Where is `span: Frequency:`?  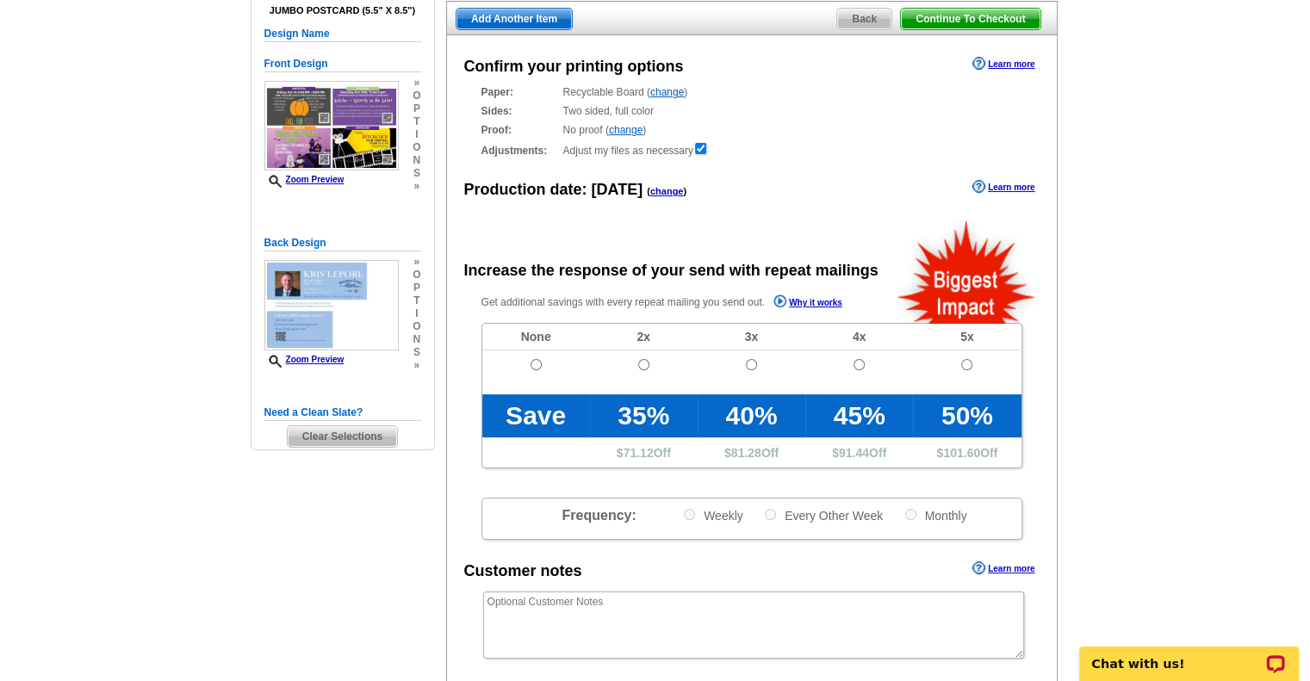 span: Frequency: is located at coordinates (599, 515).